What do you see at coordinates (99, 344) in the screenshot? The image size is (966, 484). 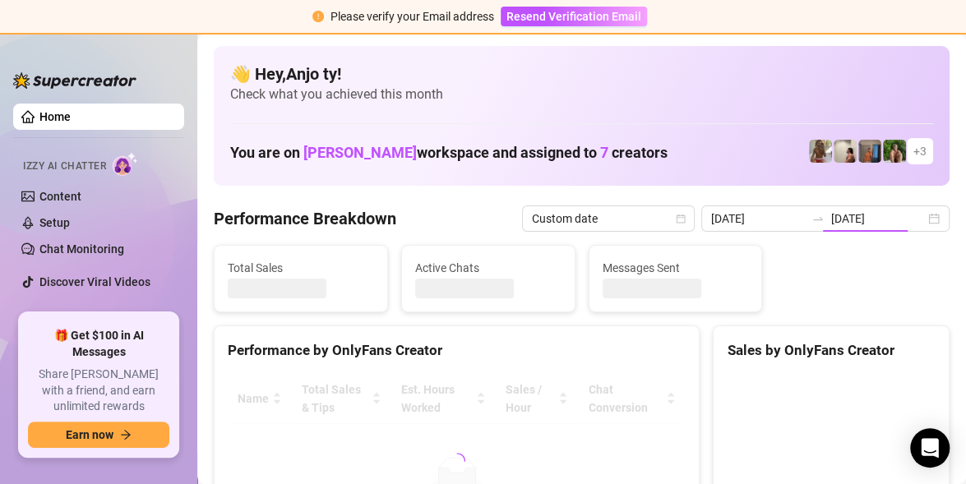 I see `span: 🎁 Get $100 in AI Messages` at bounding box center [99, 344].